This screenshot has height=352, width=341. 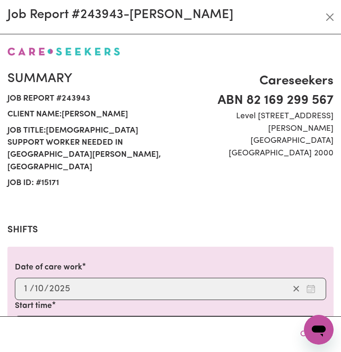 I want to click on span: ABN 82 169 299 567, so click(x=255, y=101).